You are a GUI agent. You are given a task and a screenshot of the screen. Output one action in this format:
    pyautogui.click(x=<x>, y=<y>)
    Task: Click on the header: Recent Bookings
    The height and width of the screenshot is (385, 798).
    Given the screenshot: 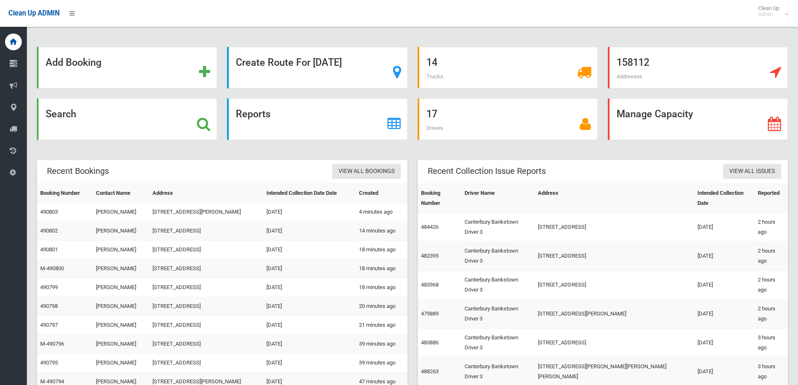 What is the action you would take?
    pyautogui.click(x=78, y=171)
    